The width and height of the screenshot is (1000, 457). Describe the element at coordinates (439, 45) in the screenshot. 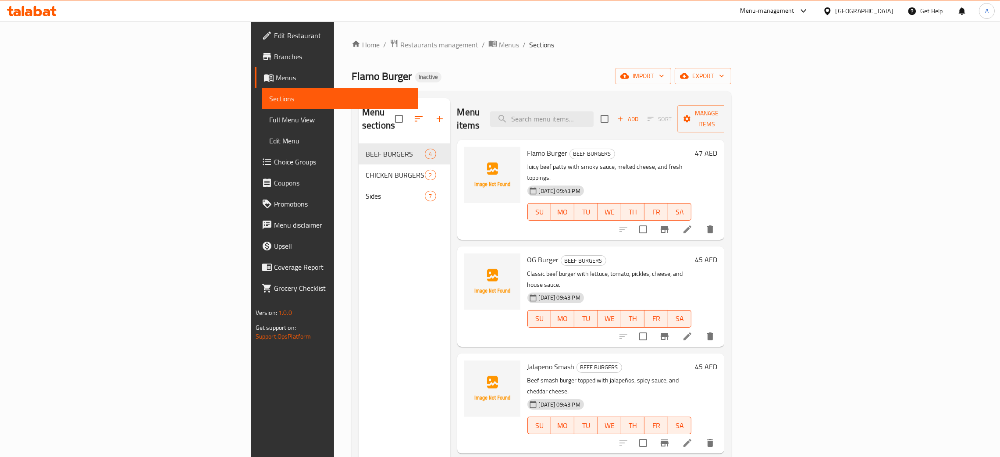

I see `span: Restaurants management` at that location.